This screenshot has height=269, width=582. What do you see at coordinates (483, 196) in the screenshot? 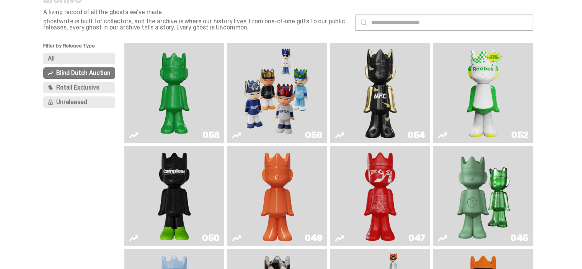
I see `a: Present` at bounding box center [483, 196].